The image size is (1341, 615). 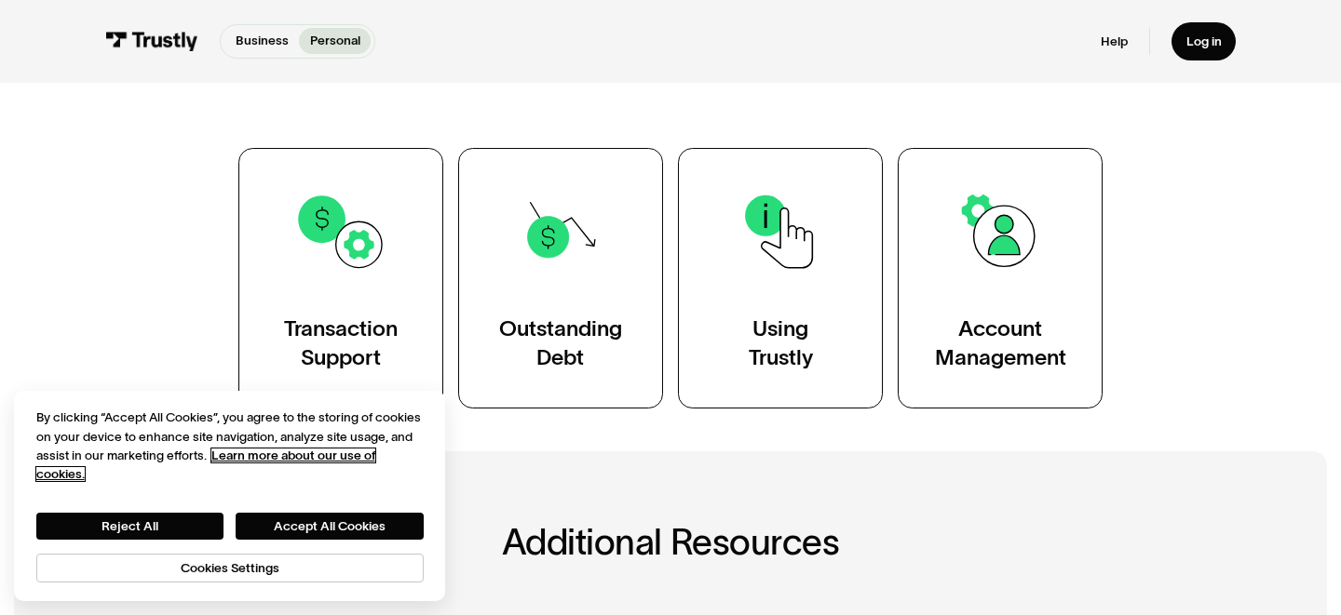 I want to click on div: Using Trustly, so click(x=780, y=344).